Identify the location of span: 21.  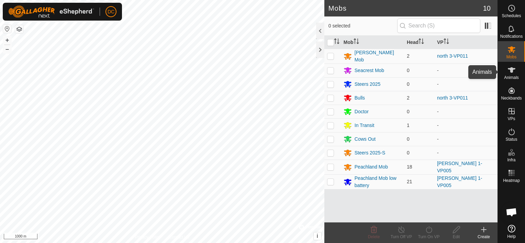
(409, 182).